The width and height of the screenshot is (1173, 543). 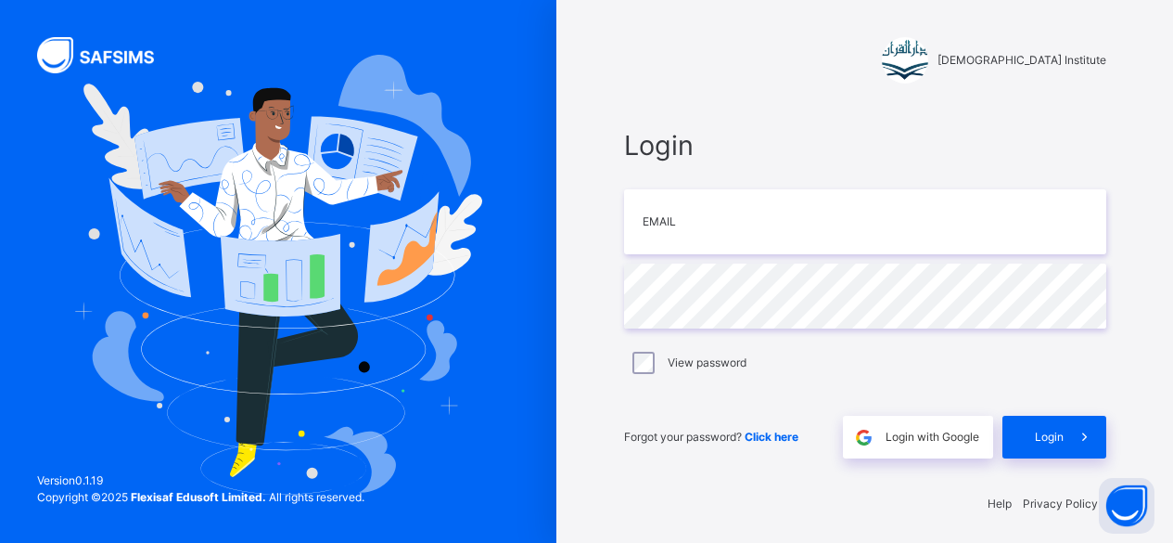 What do you see at coordinates (712, 436) in the screenshot?
I see `span: Forgot your password?` at bounding box center [712, 436].